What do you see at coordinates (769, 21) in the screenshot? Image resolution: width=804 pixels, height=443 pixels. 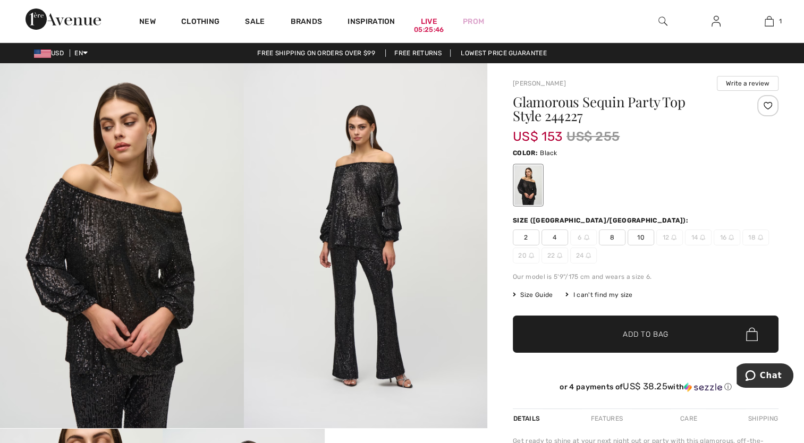 I see `a: 1` at bounding box center [769, 21].